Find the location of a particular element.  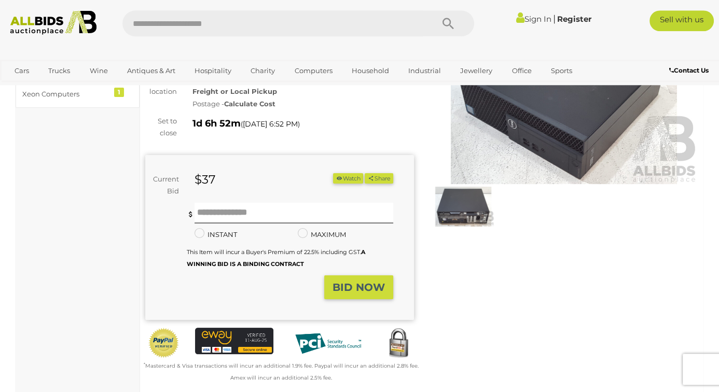

img: Secured by Rapid SSL is located at coordinates (399, 344).